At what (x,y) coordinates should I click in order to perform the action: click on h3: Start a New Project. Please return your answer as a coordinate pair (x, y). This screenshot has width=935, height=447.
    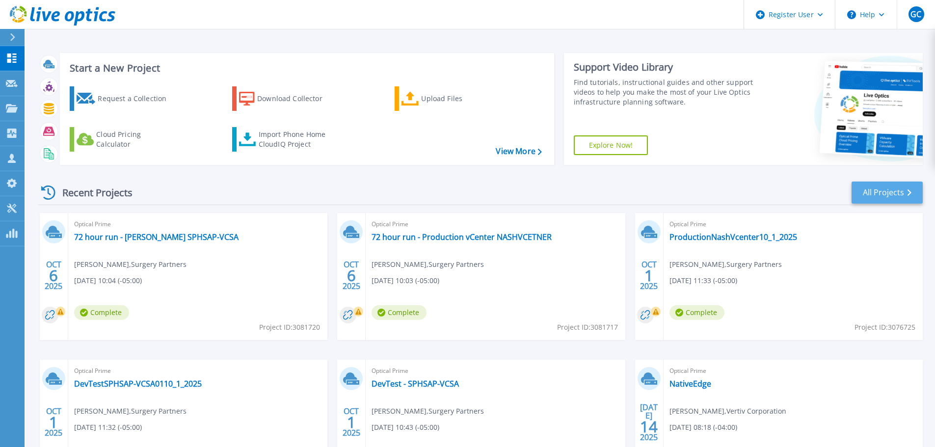
    Looking at the image, I should click on (305, 68).